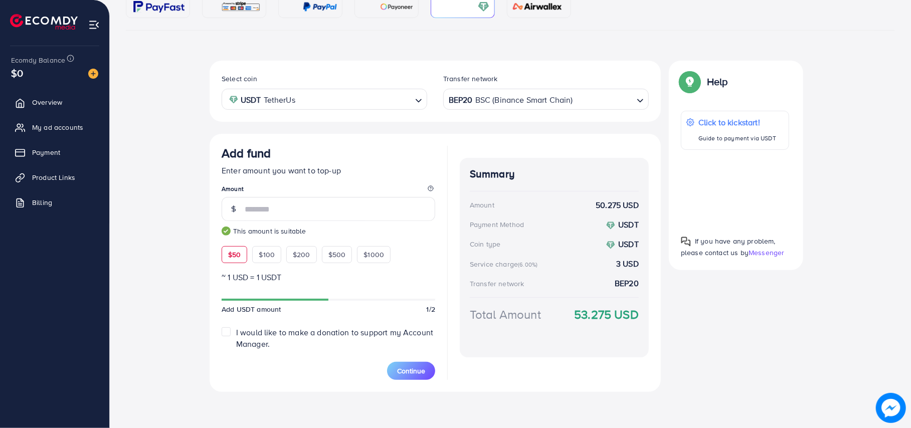 Image resolution: width=911 pixels, height=428 pixels. Describe the element at coordinates (617, 205) in the screenshot. I see `strong: 50.275 USD` at that location.